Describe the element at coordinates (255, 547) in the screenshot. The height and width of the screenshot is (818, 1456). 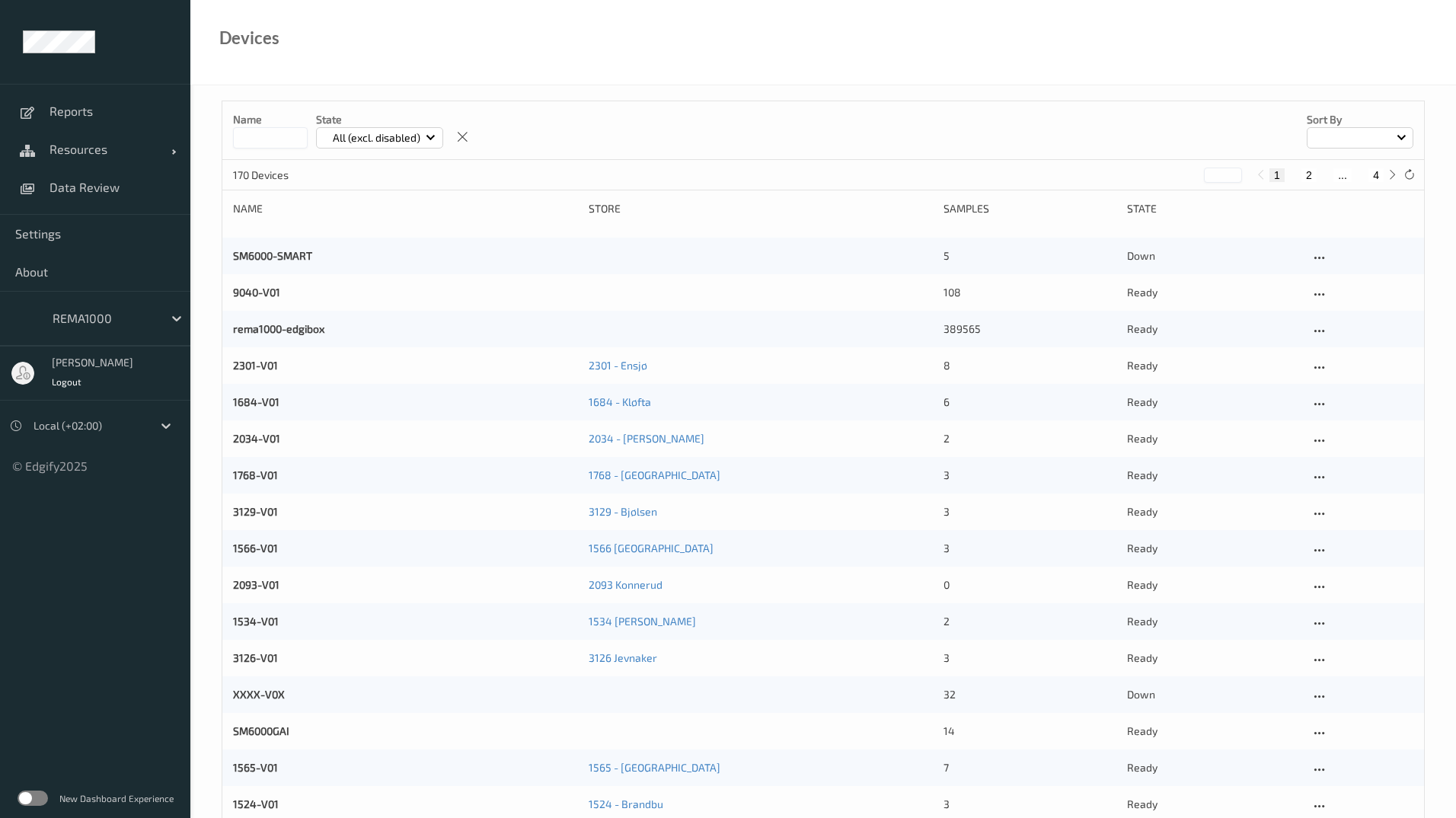
I see `a: 1566-V01` at that location.